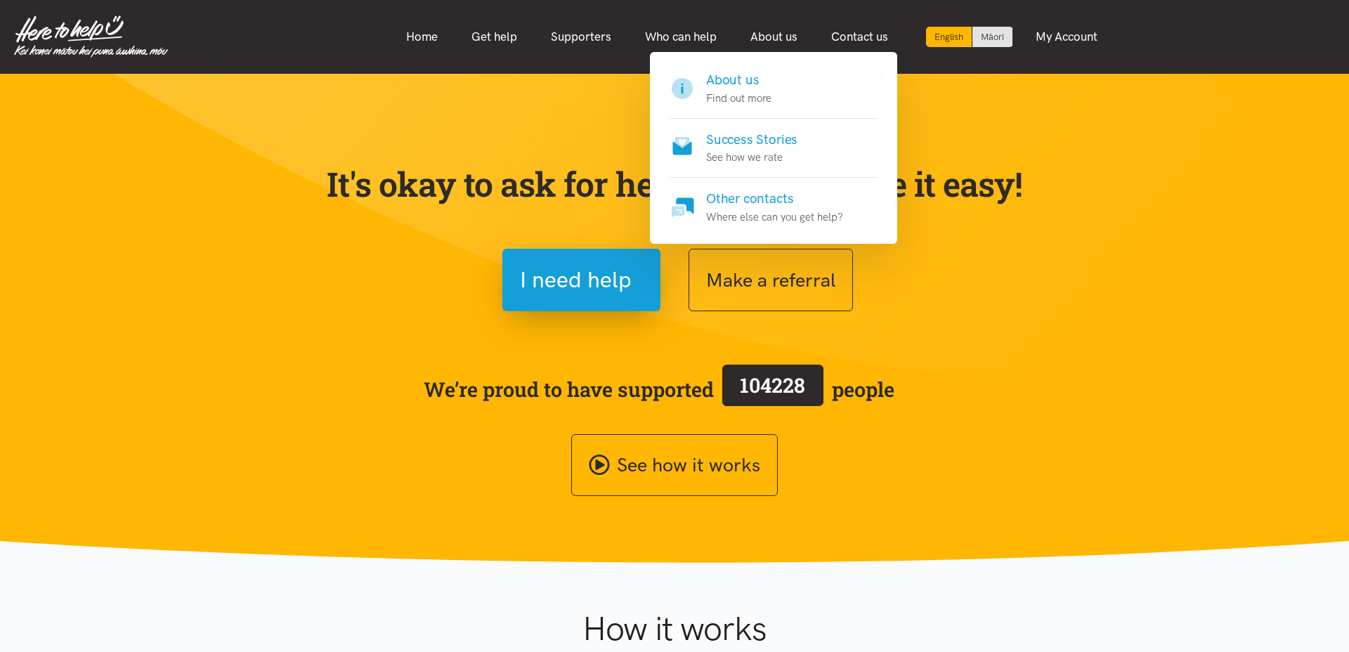 The image size is (1349, 652). I want to click on a: About us, so click(774, 37).